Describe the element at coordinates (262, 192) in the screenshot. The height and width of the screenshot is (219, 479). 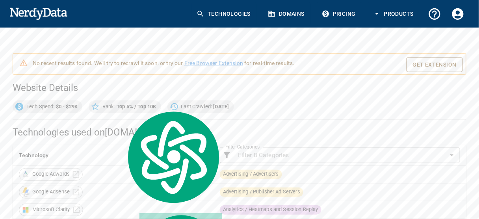
I see `span: Advertising / Publisher Ad Servers` at that location.